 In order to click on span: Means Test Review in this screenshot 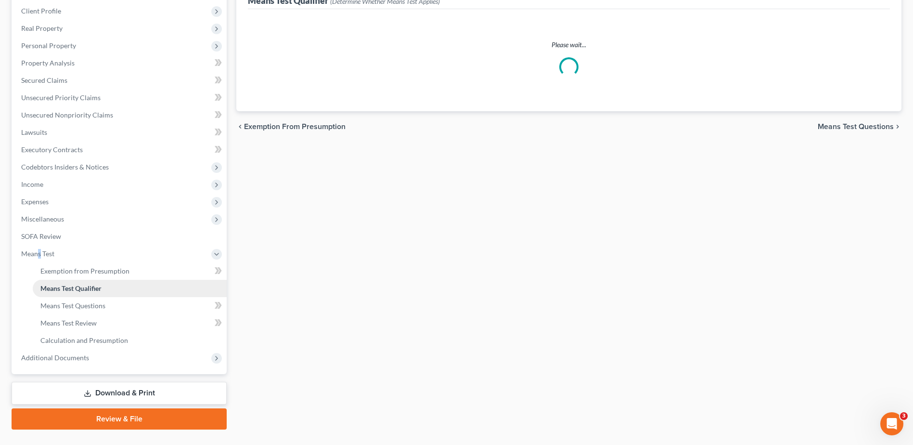, I will do `click(68, 323)`.